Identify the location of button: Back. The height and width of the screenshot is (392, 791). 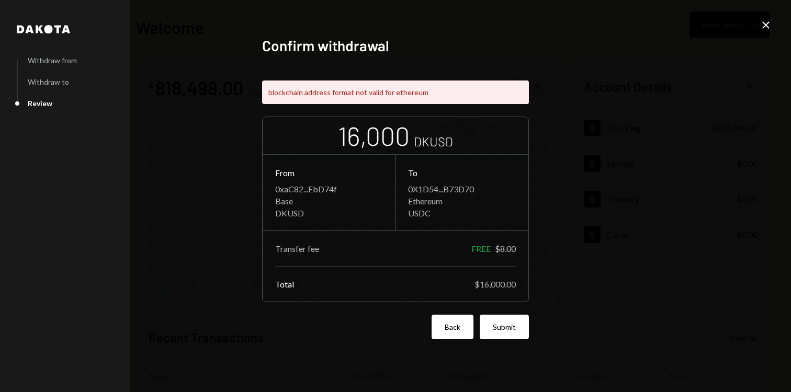
(453, 327).